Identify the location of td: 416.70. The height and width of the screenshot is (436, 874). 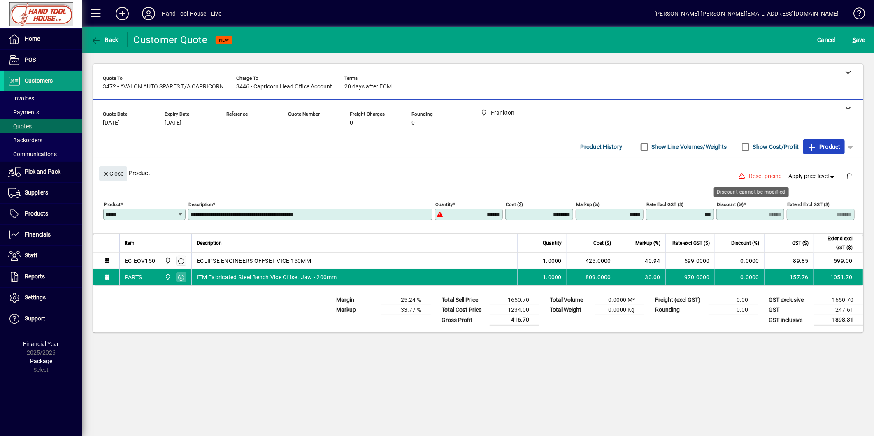
(514, 320).